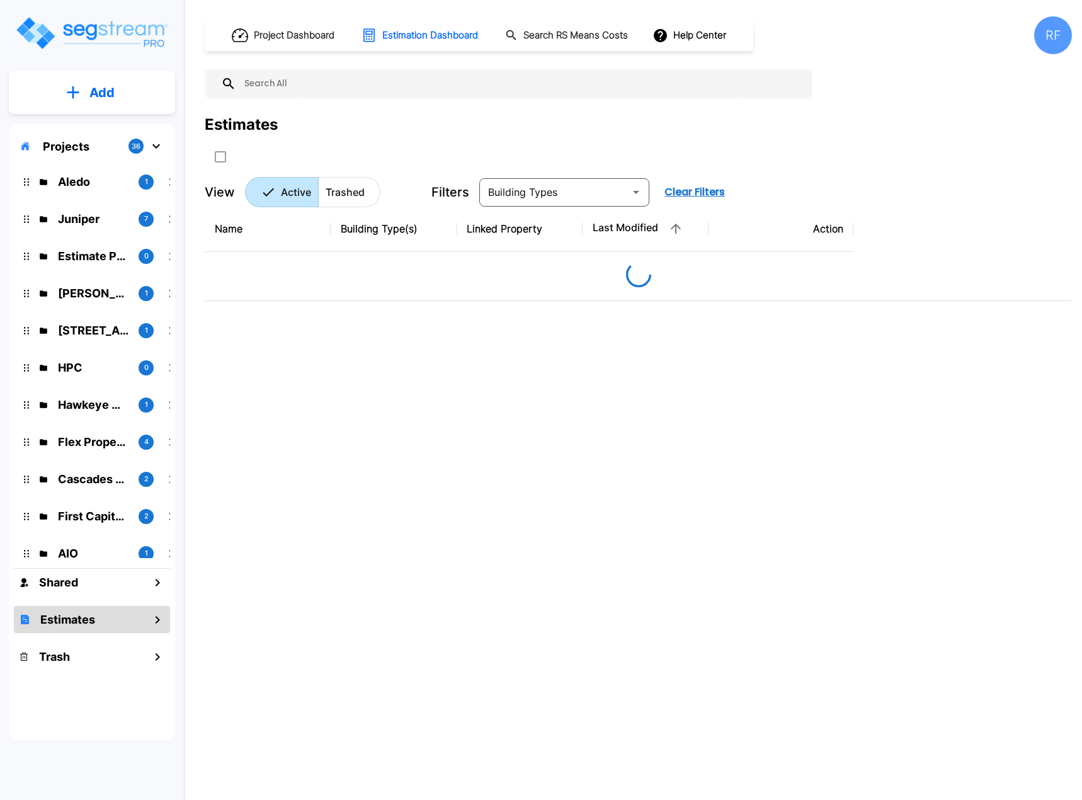 The image size is (1082, 800). Describe the element at coordinates (349, 192) in the screenshot. I see `button: Trashed` at that location.